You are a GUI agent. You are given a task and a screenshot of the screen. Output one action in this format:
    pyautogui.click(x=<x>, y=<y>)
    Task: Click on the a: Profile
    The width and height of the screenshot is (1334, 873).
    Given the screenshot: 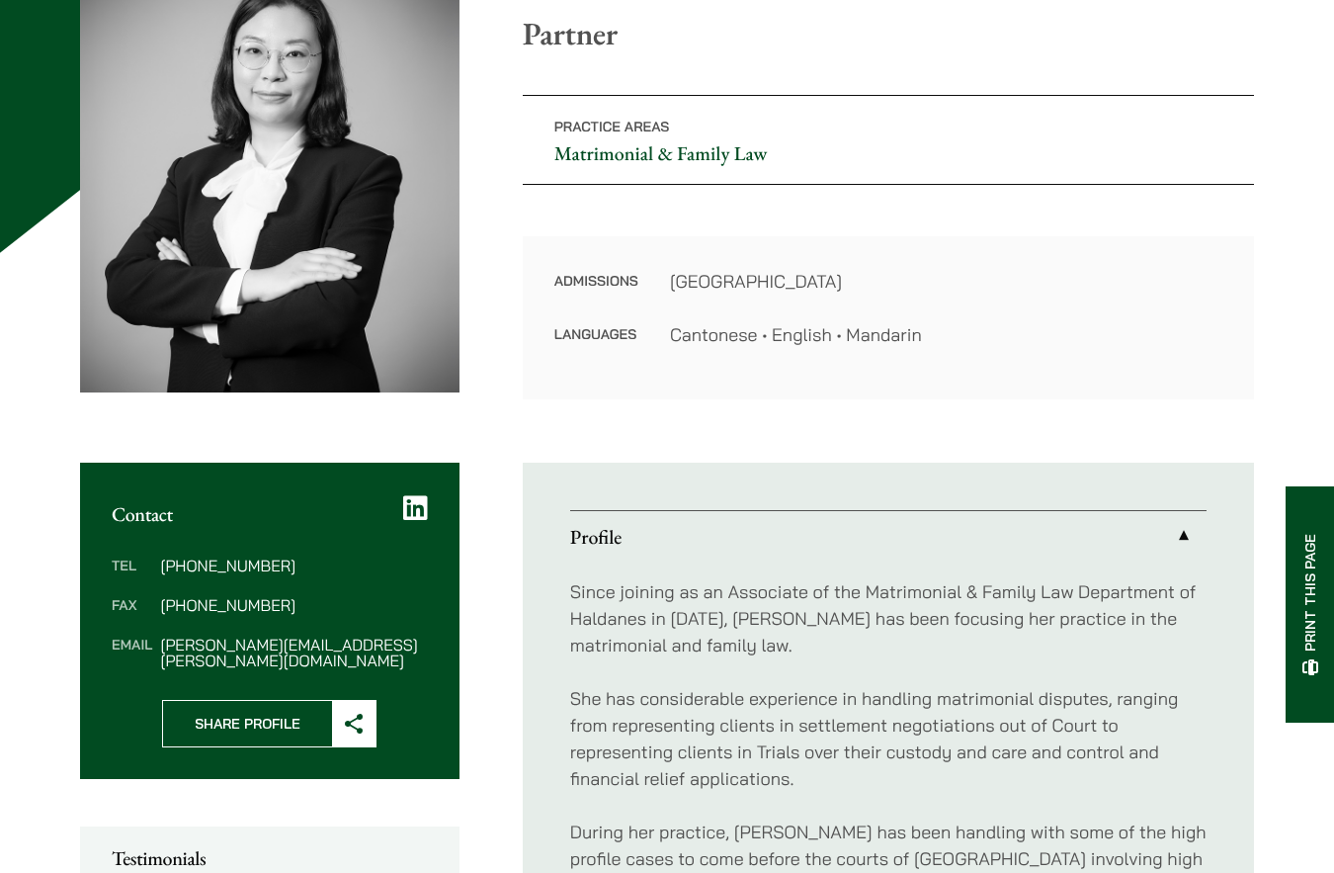 What is the action you would take?
    pyautogui.click(x=889, y=537)
    